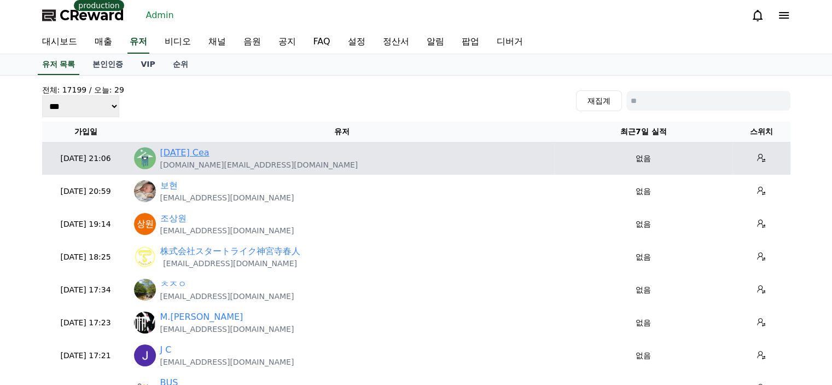 The height and width of the screenshot is (385, 832). Describe the element at coordinates (145, 257) in the screenshot. I see `img: https://lh3.googleusercontent.com/a/ACg8ocLjoyG71DHKhjwlXJD7wY9cli5JNIqUDWxHUfxxpsiOH2TlH6nU=s96-c` at that location.